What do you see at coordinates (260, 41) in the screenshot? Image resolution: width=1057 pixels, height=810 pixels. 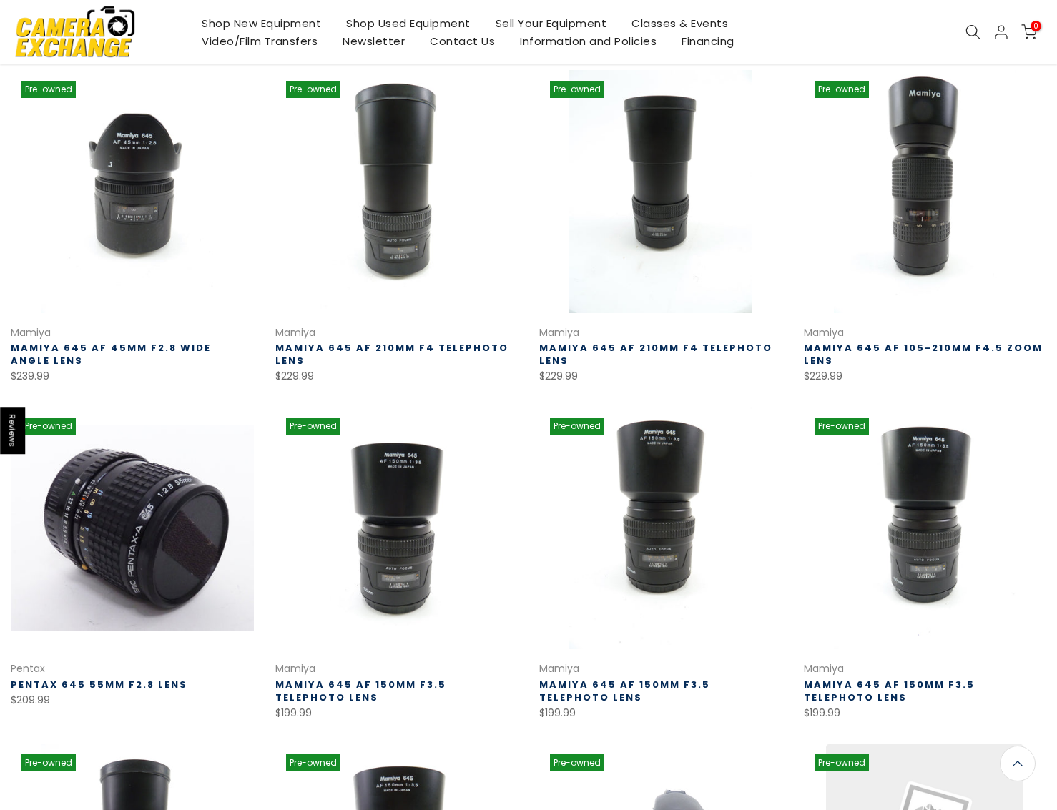 I see `a: Video/Film Transfers` at bounding box center [260, 41].